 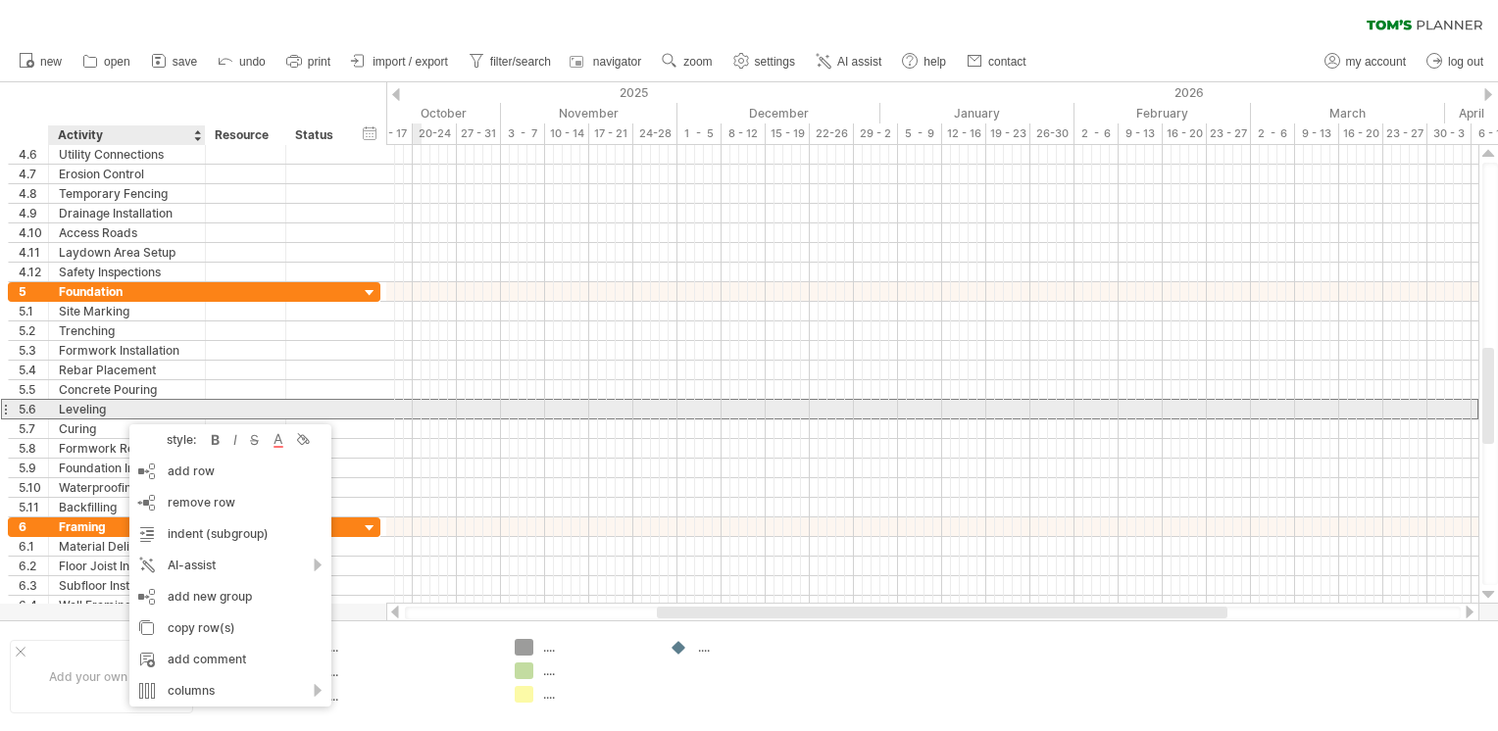 What do you see at coordinates (33, 272) in the screenshot?
I see `div: 4.12` at bounding box center [33, 272].